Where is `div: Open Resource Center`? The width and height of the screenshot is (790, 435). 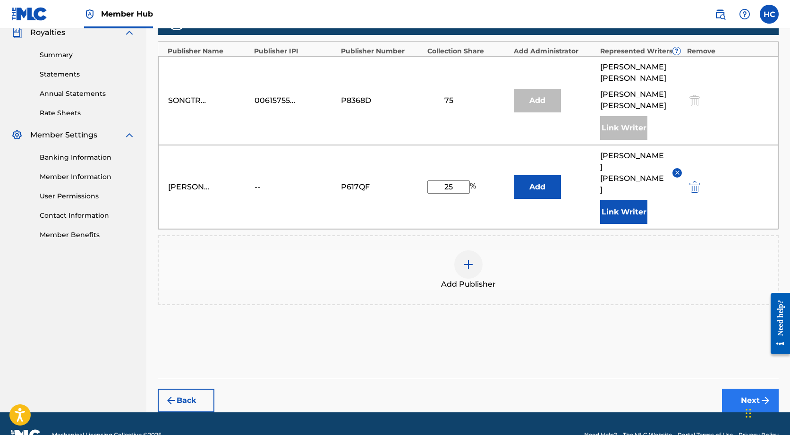
div: Open Resource Center is located at coordinates (17, 40).